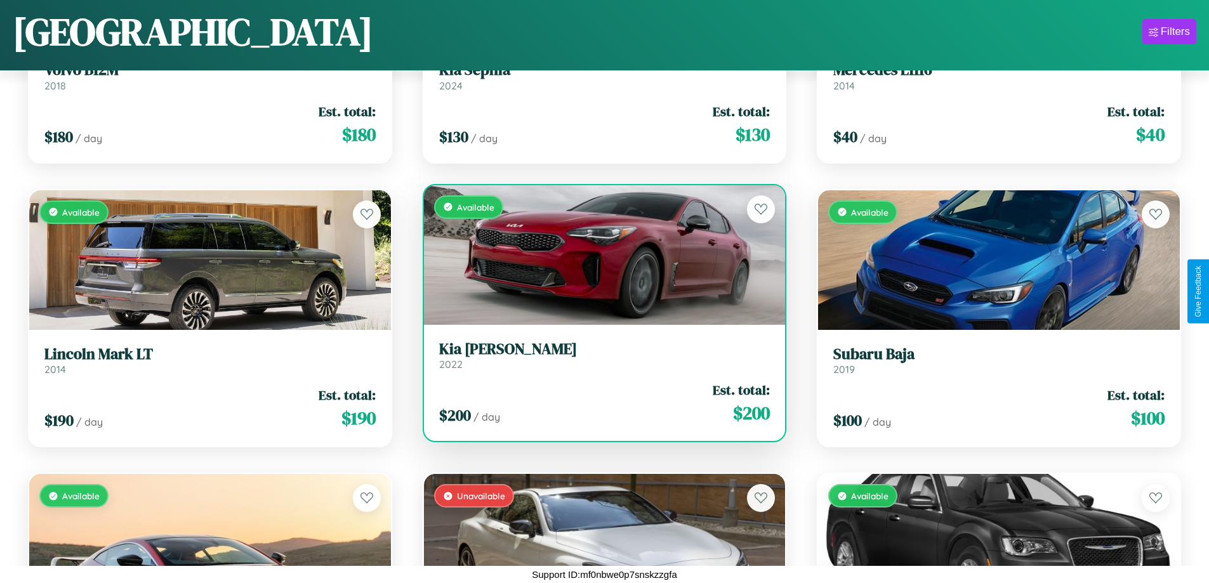  I want to click on a: Mercedes L11162014, so click(999, 76).